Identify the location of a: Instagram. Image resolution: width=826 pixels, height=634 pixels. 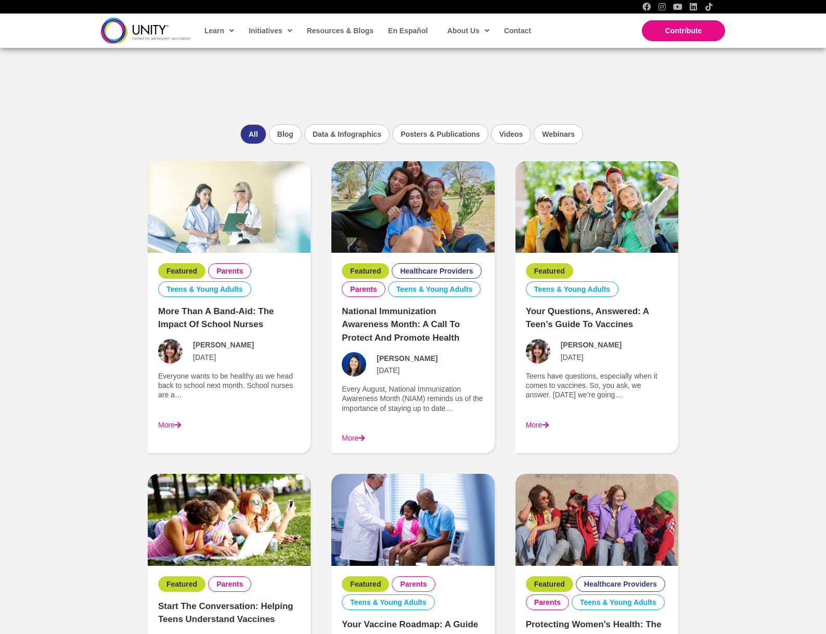
(662, 7).